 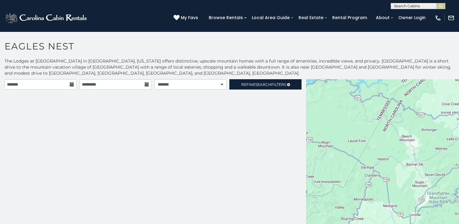 What do you see at coordinates (264, 84) in the screenshot?
I see `span: Refine Filters` at bounding box center [264, 84].